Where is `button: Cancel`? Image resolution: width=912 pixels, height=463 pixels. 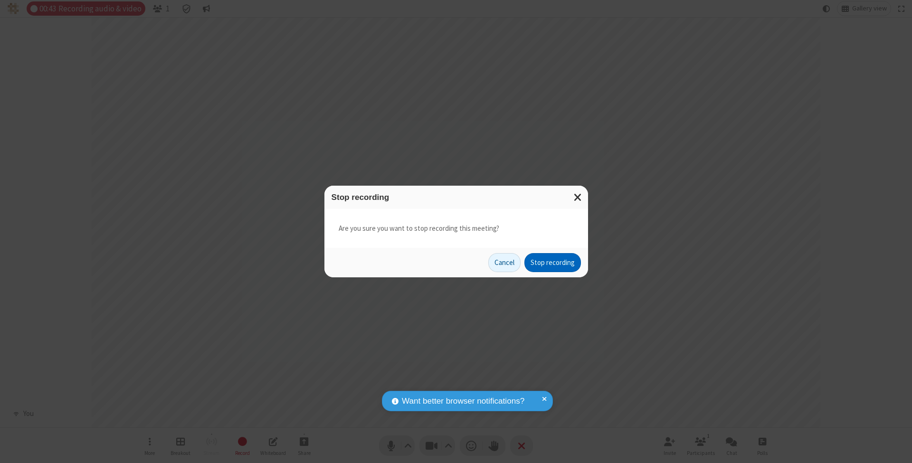 button: Cancel is located at coordinates (504, 263).